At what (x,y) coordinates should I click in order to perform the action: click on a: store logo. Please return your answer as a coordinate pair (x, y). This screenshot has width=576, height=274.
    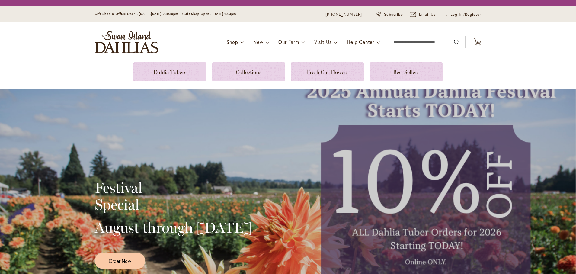
    Looking at the image, I should click on (126, 42).